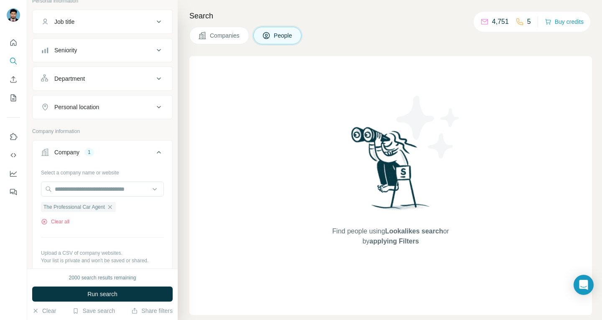 The image size is (602, 320). What do you see at coordinates (44, 311) in the screenshot?
I see `button: Clear` at bounding box center [44, 311].